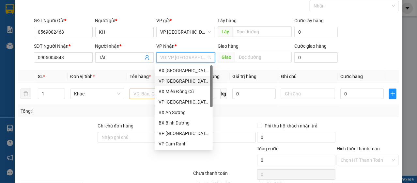 This screenshot has height=183, width=417. I want to click on div: VP Cam Ranh, so click(184, 143).